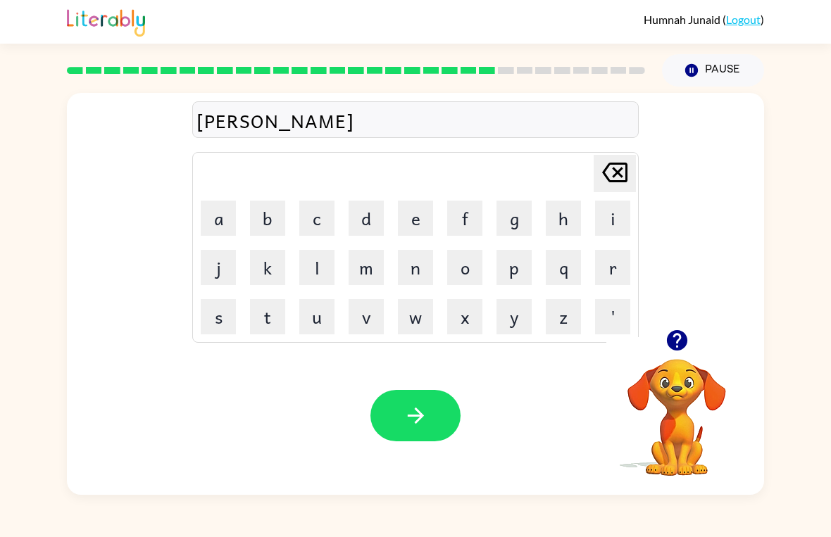 The width and height of the screenshot is (831, 537). I want to click on button: j, so click(218, 268).